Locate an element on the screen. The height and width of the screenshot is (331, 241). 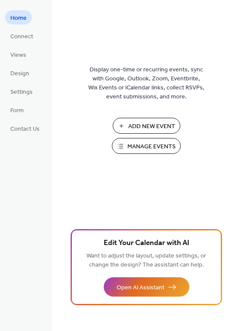
a: Views is located at coordinates (18, 54).